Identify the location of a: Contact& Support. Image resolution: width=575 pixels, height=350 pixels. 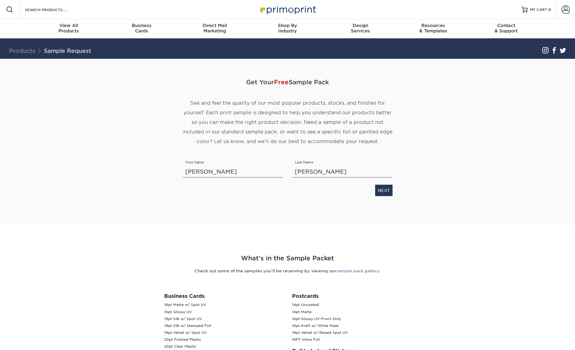
(506, 29).